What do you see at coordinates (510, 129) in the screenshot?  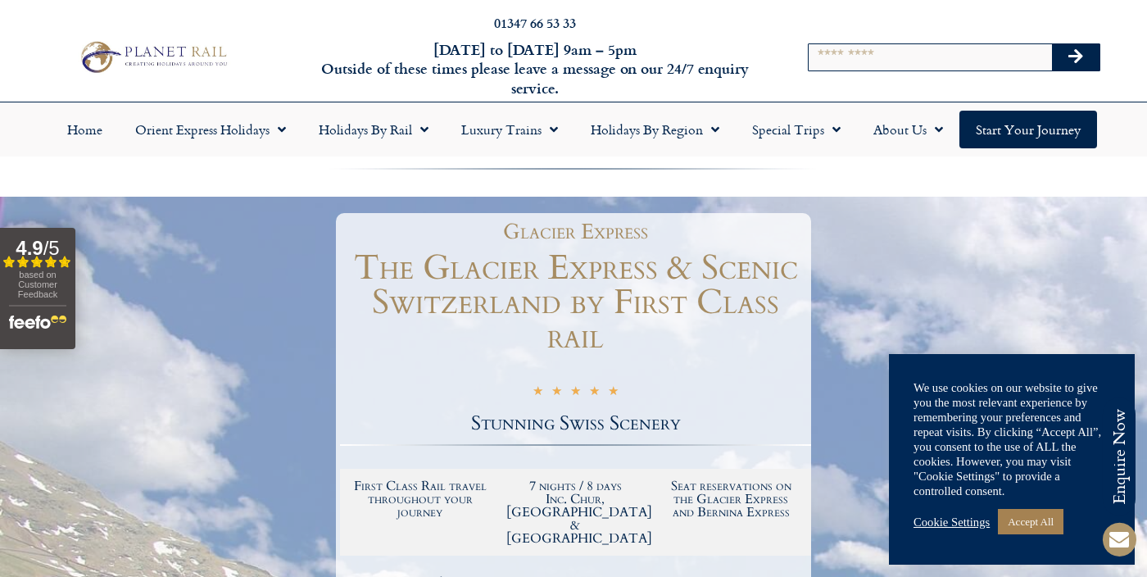 I see `a: Luxury Trains` at bounding box center [510, 129].